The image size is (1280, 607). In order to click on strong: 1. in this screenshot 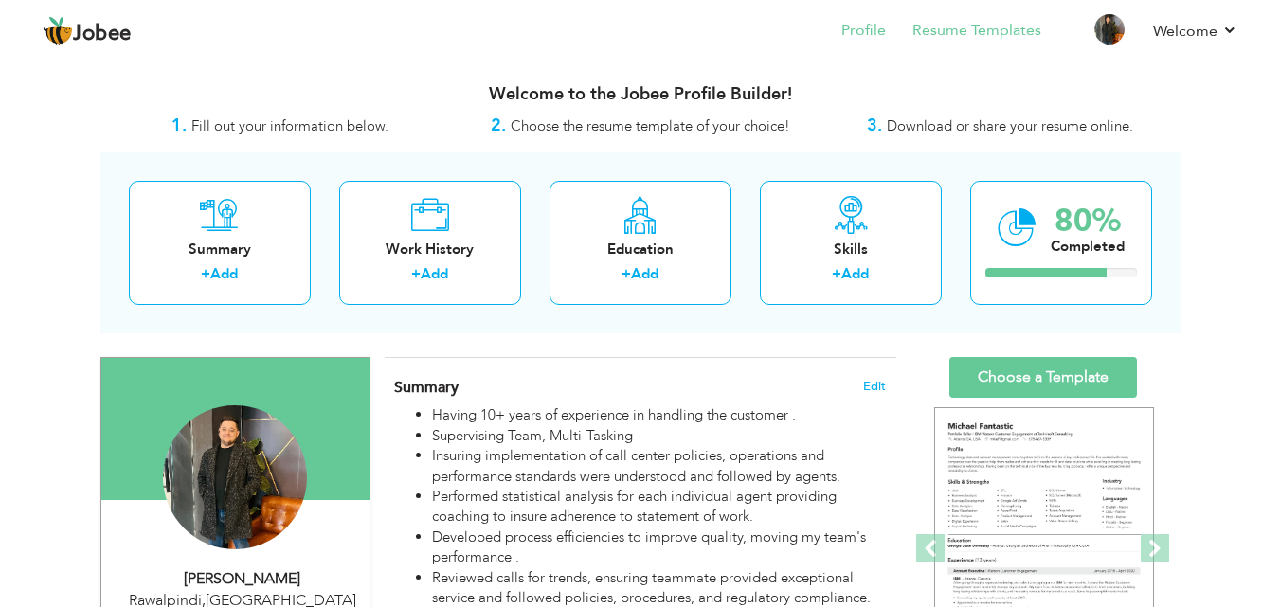, I will do `click(179, 125)`.